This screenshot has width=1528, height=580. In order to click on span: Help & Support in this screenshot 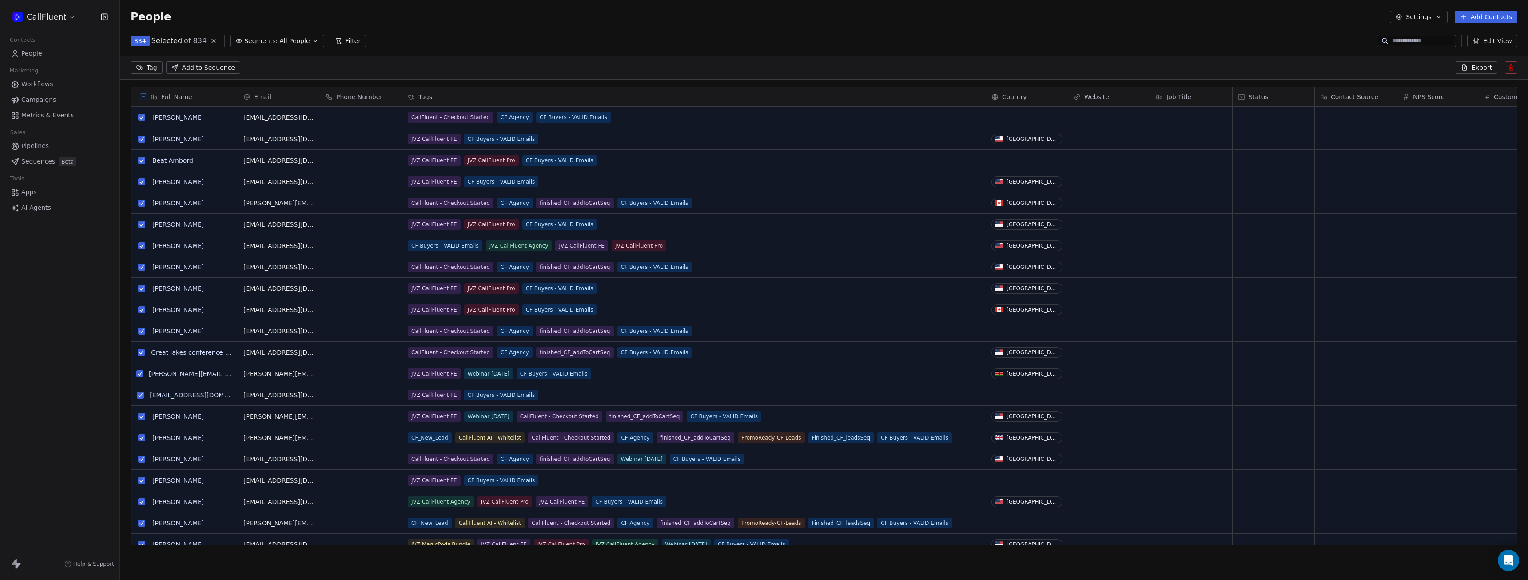, I will do `click(94, 564)`.